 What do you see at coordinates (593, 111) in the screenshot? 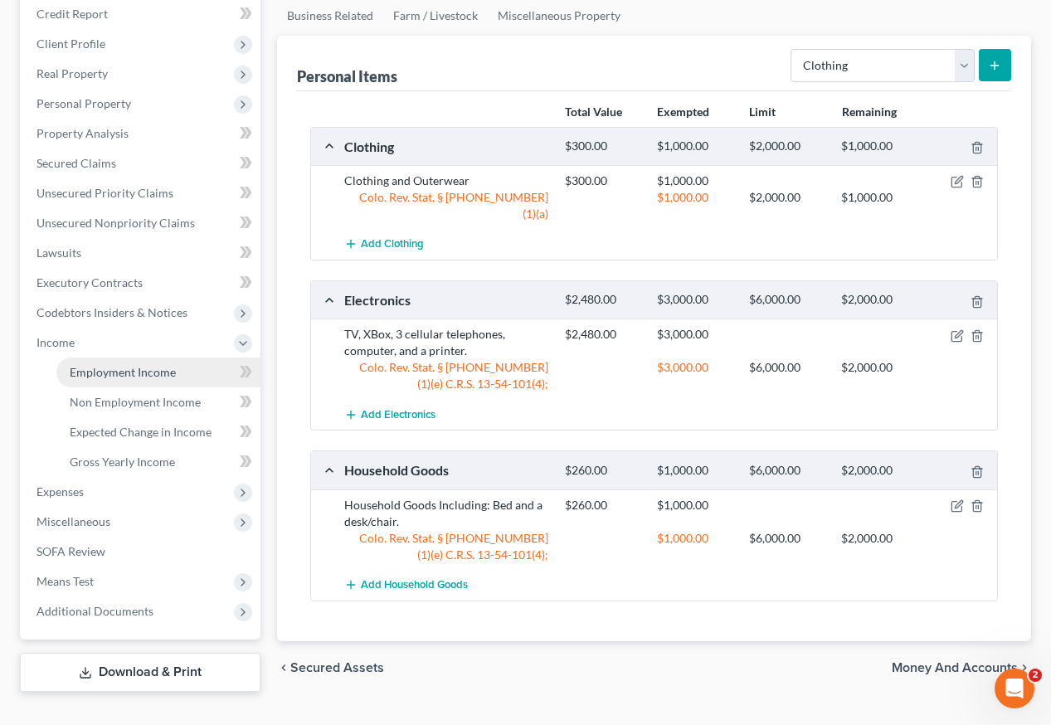
I see `strong: Total Value` at bounding box center [593, 111].